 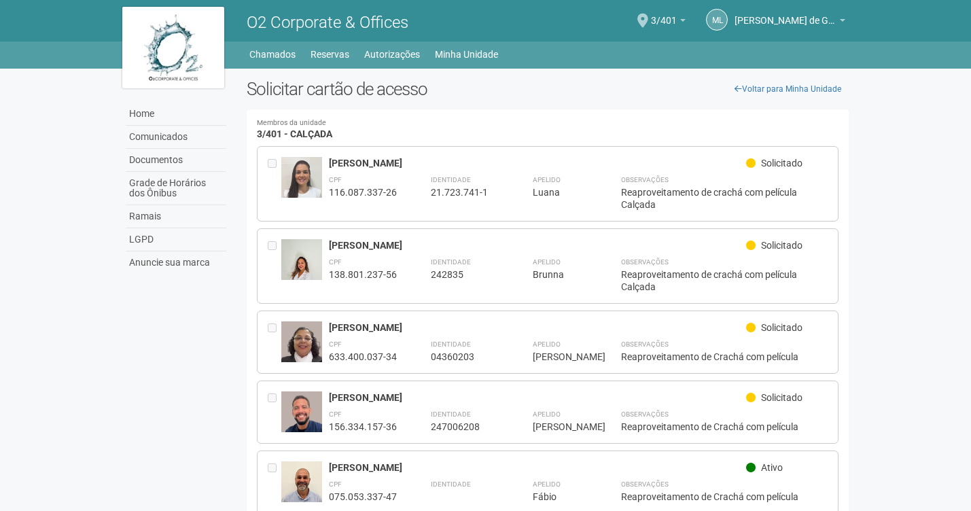 I want to click on img: logo.jpg, so click(x=173, y=48).